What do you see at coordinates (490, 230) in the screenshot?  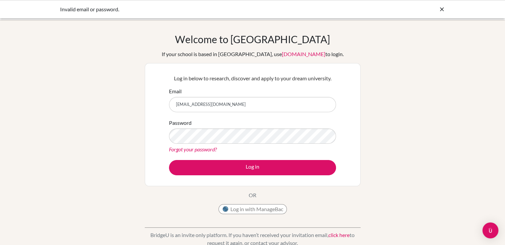 I see `div: Open Intercom Messenger` at bounding box center [490, 230].